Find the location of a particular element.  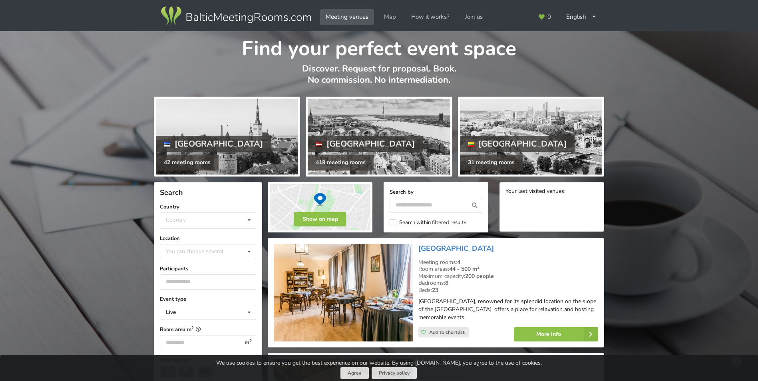

span: 0 is located at coordinates (549, 17).